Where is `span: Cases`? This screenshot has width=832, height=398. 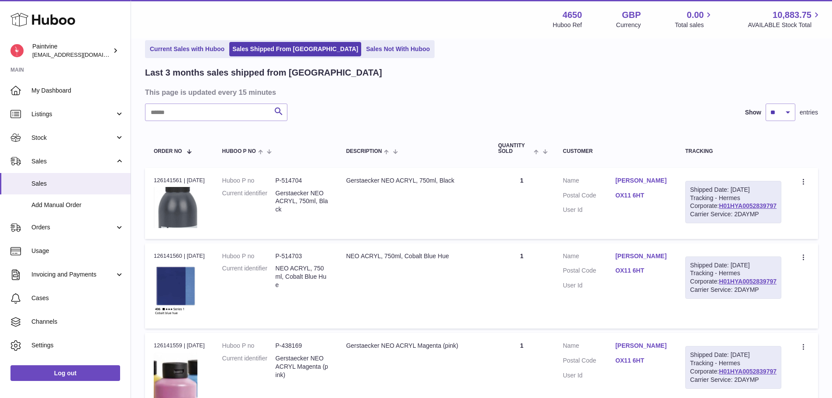
span: Cases is located at coordinates (78, 298).